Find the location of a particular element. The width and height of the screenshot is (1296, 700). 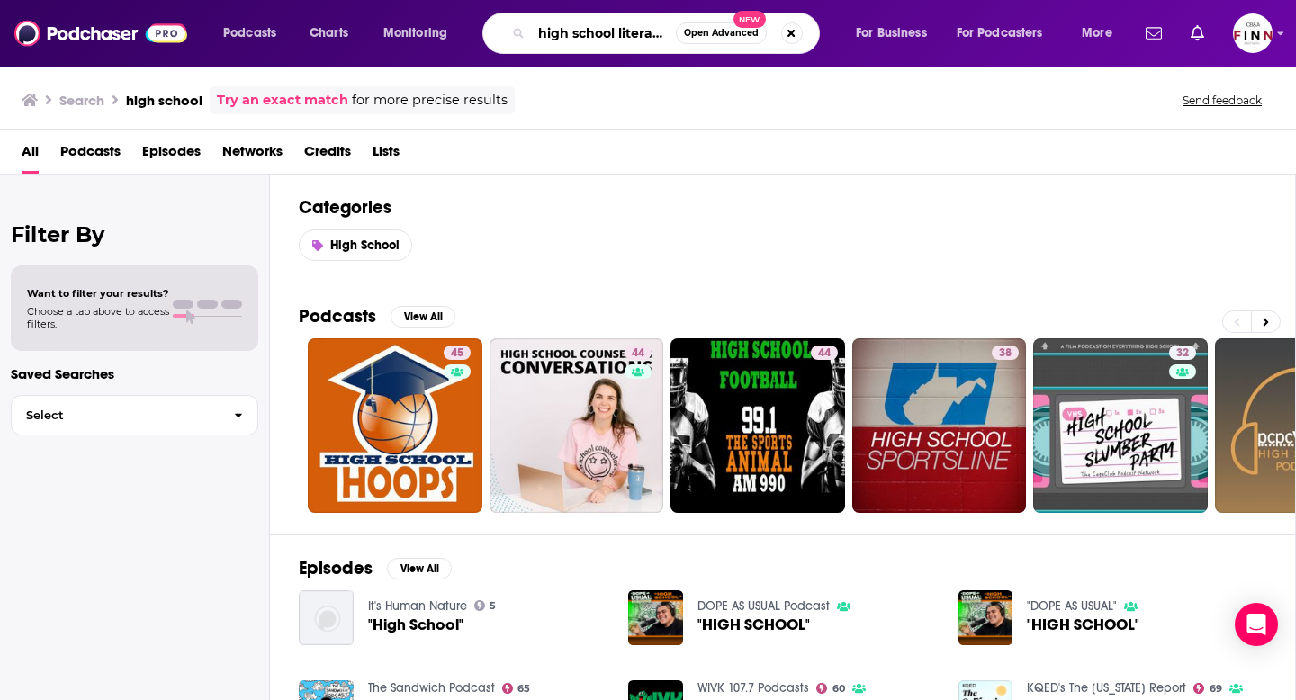

div: Search podcasts, credits, & more... is located at coordinates (668, 33).